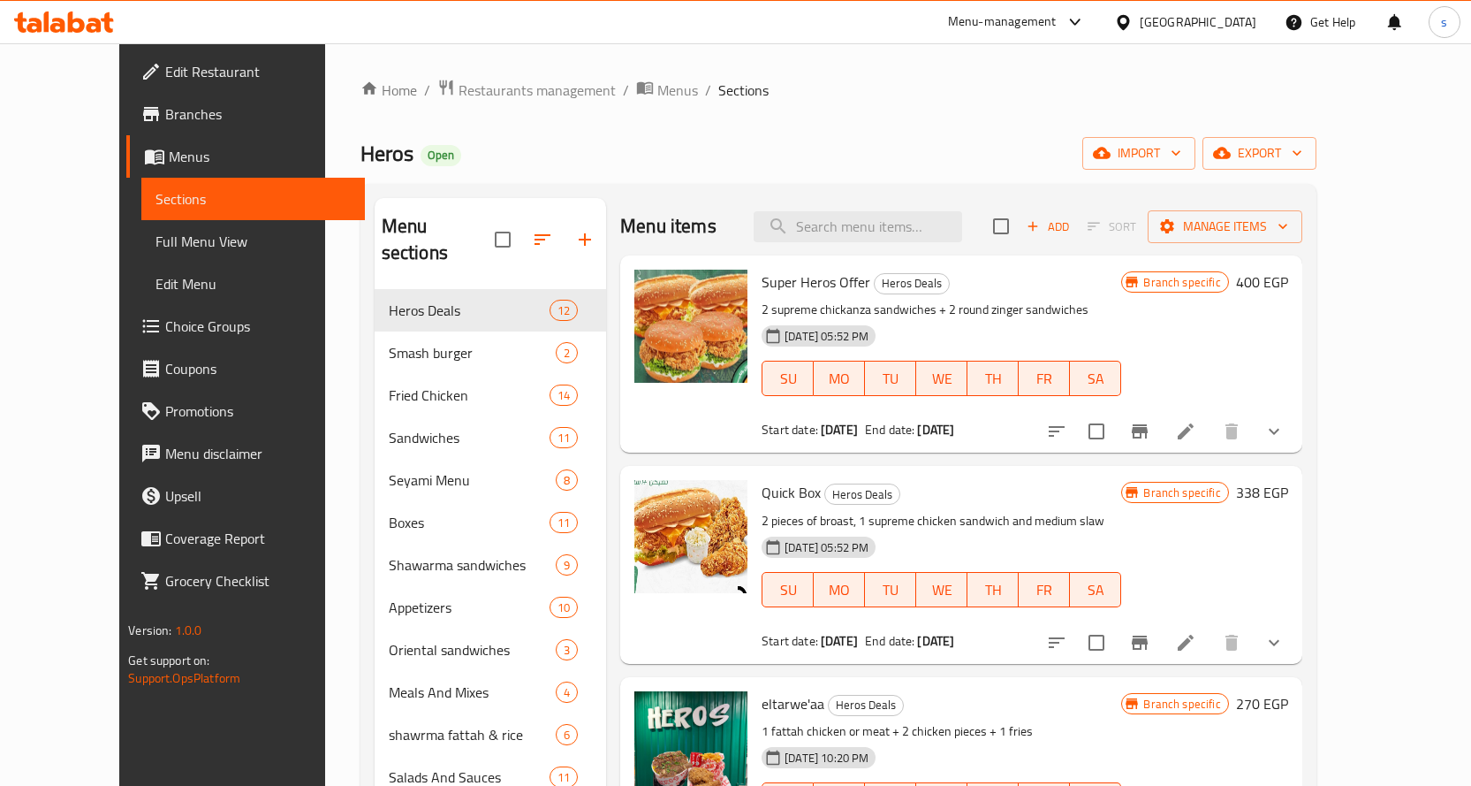 The image size is (1471, 786). Describe the element at coordinates (472, 649) in the screenshot. I see `div: Oriental sandwiches` at that location.